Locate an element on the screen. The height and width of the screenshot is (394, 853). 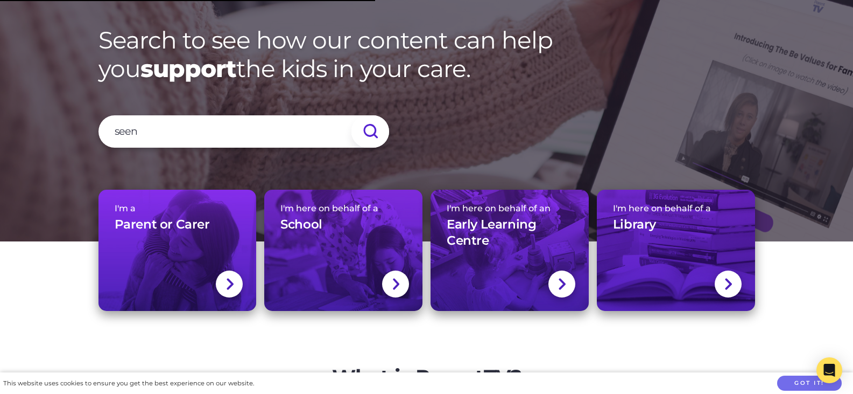
a: I'm here on behalf of aLibrary is located at coordinates (676, 250).